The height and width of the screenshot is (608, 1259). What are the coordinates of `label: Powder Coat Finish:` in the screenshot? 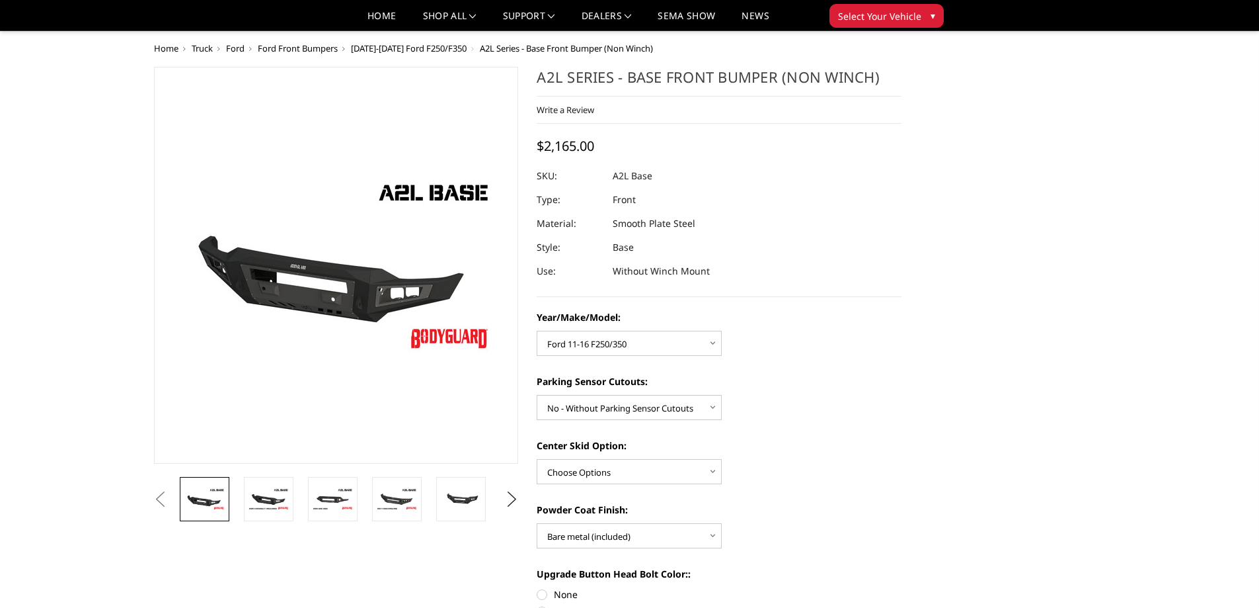 It's located at (719, 509).